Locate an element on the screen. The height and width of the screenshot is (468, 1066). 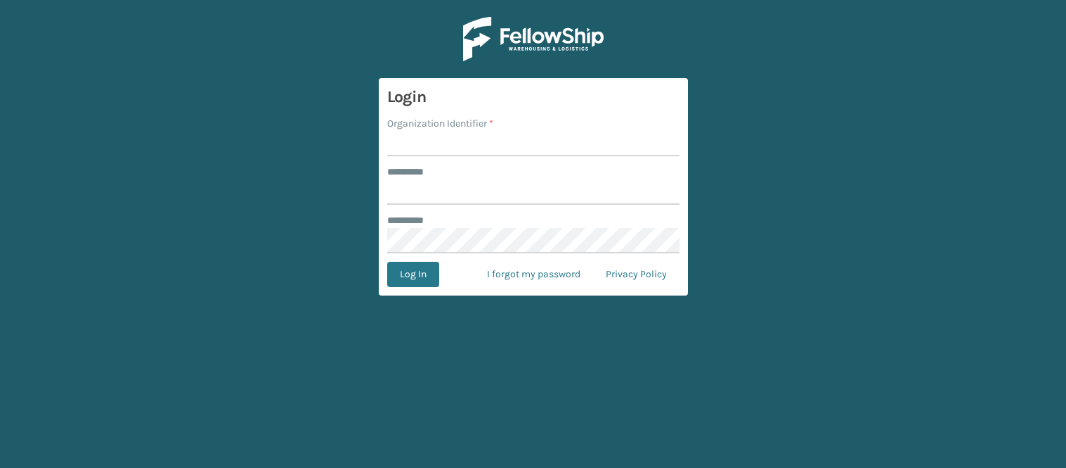
label: Organization Identifier is located at coordinates (440, 123).